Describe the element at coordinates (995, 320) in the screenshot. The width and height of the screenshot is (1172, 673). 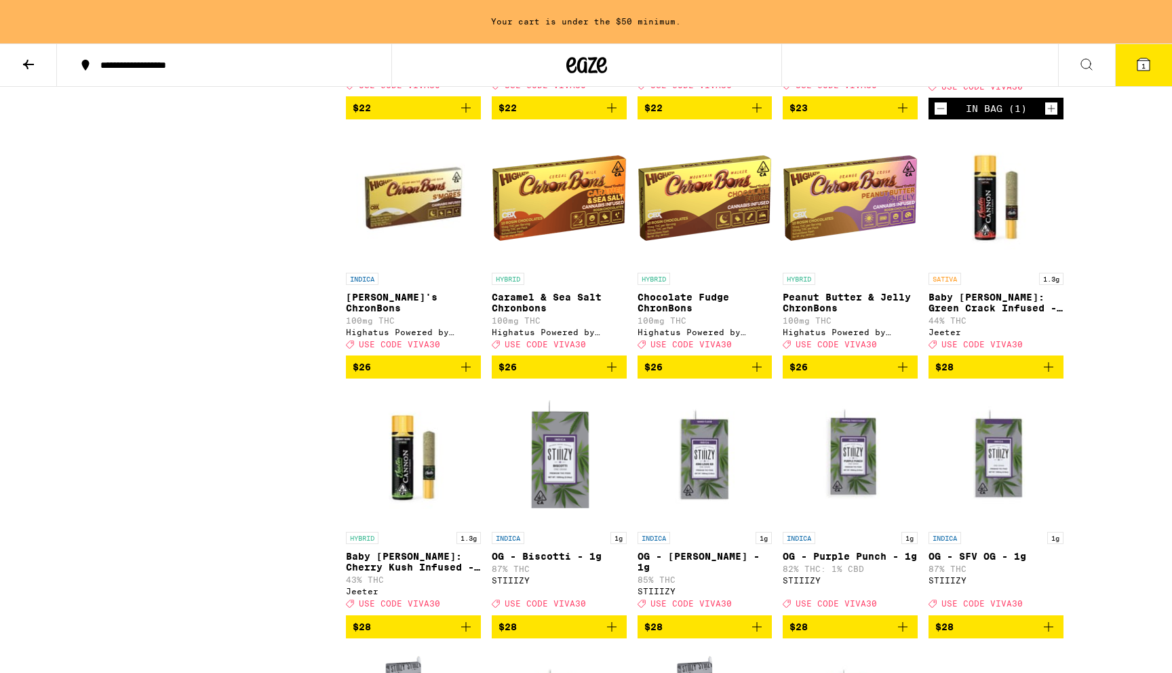
I see `p: 44% THC` at that location.